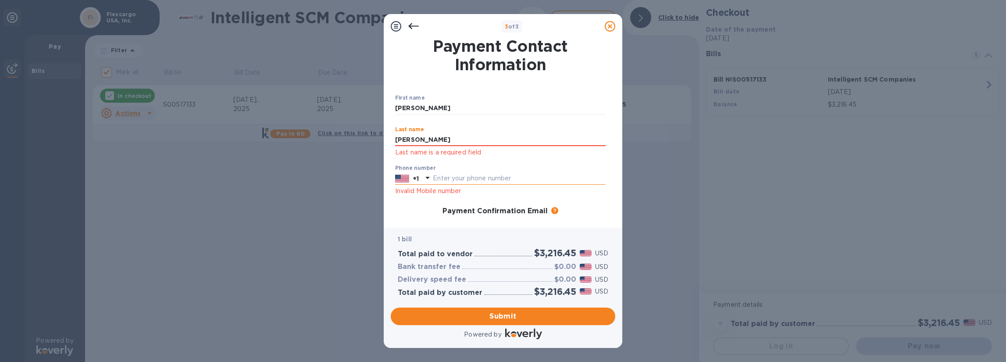 The image size is (1006, 362). I want to click on p: +1, so click(416, 179).